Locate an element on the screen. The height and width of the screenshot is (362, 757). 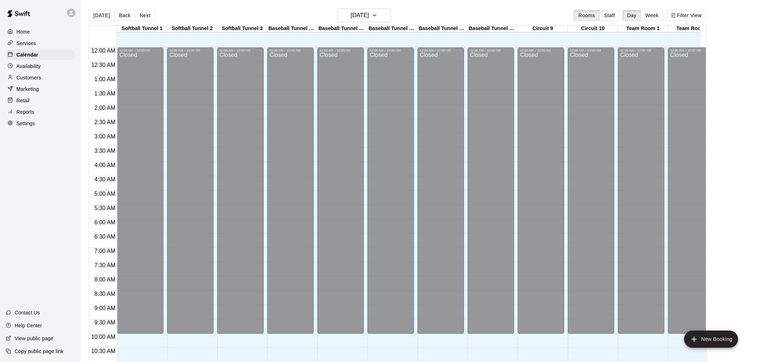
button: Back is located at coordinates (124, 15).